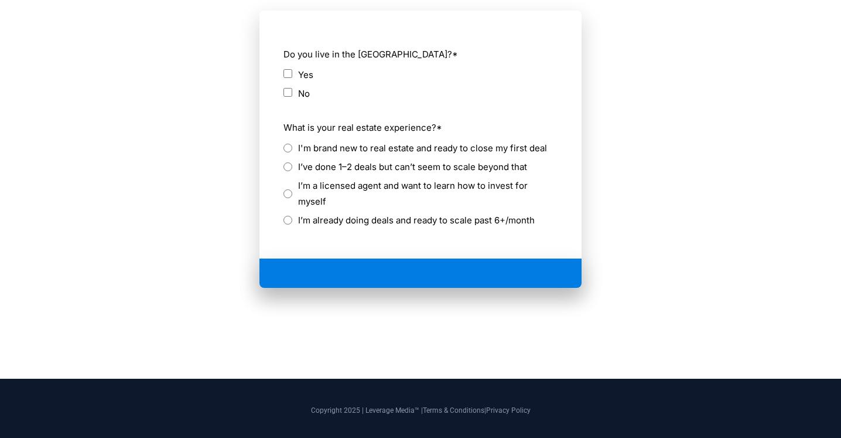 This screenshot has height=438, width=841. What do you see at coordinates (428, 193) in the screenshot?
I see `label: I’m a licensed agent and want to learn how to invest for myself` at bounding box center [428, 193].